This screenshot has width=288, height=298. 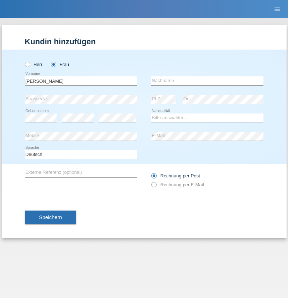 What do you see at coordinates (154, 186) in the screenshot?
I see `input: Rechnung per E-Mail` at bounding box center [154, 186].